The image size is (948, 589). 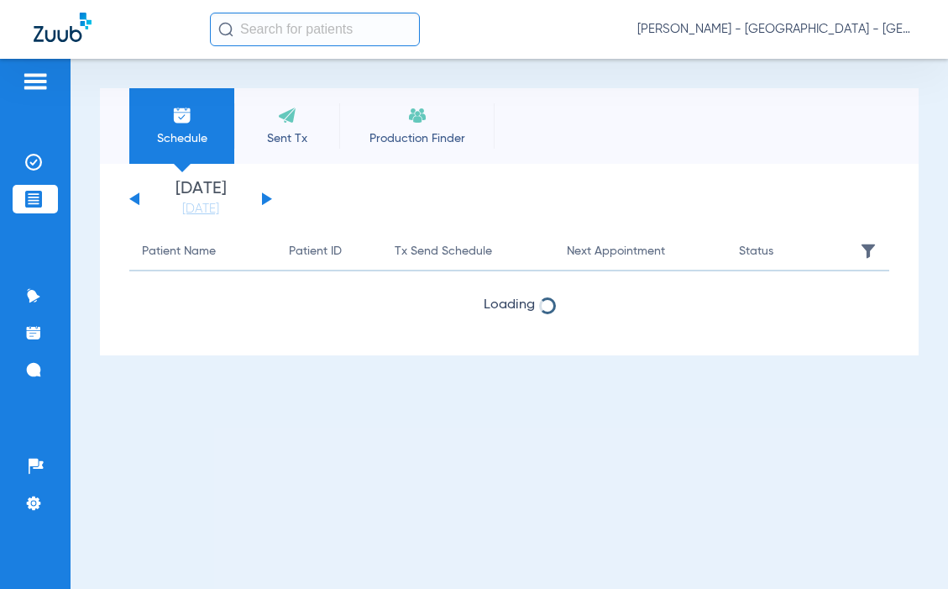 I want to click on img: Sent Tx, so click(x=287, y=115).